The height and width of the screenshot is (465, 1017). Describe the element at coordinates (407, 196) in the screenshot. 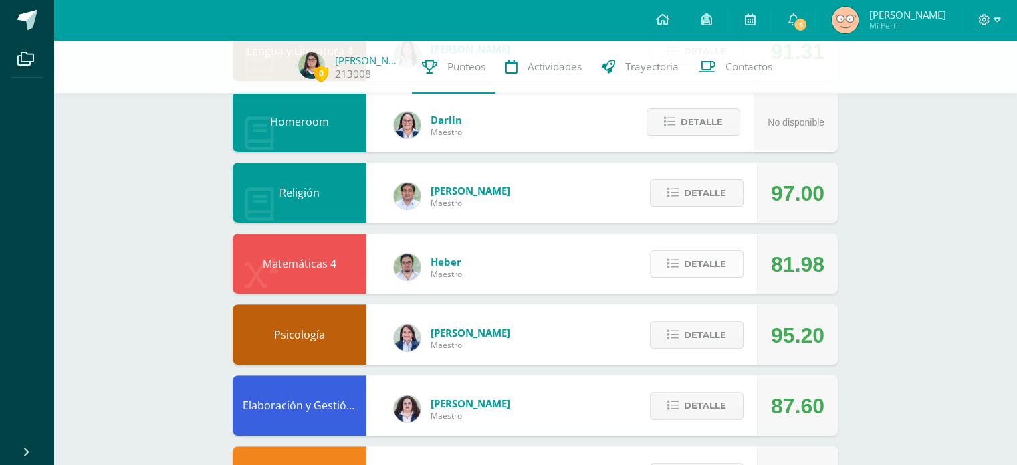

I see `img: f767cae2d037801592f2ba1a5db71a2a.png` at that location.